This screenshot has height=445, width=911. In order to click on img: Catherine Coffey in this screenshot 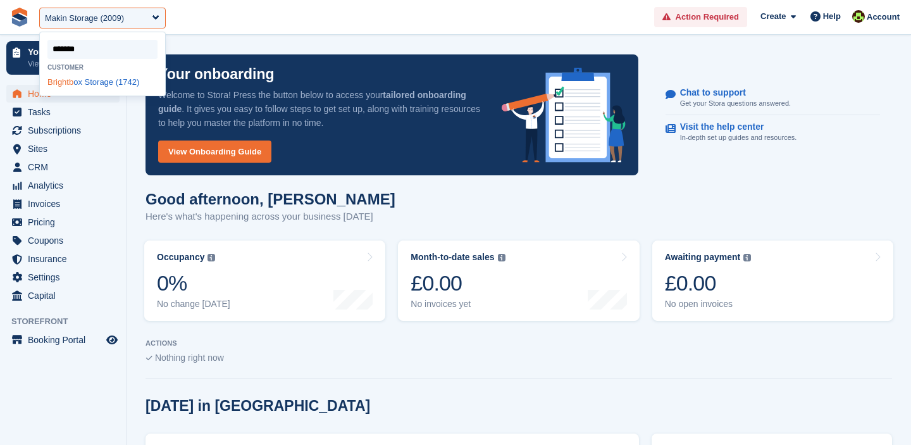, I will do `click(859, 16)`.